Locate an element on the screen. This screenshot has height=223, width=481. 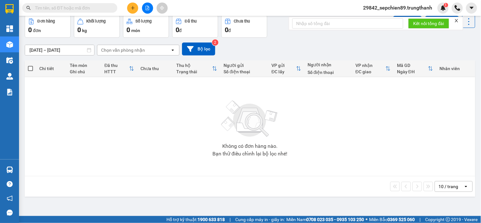
div: VP gửi is located at coordinates (284, 65).